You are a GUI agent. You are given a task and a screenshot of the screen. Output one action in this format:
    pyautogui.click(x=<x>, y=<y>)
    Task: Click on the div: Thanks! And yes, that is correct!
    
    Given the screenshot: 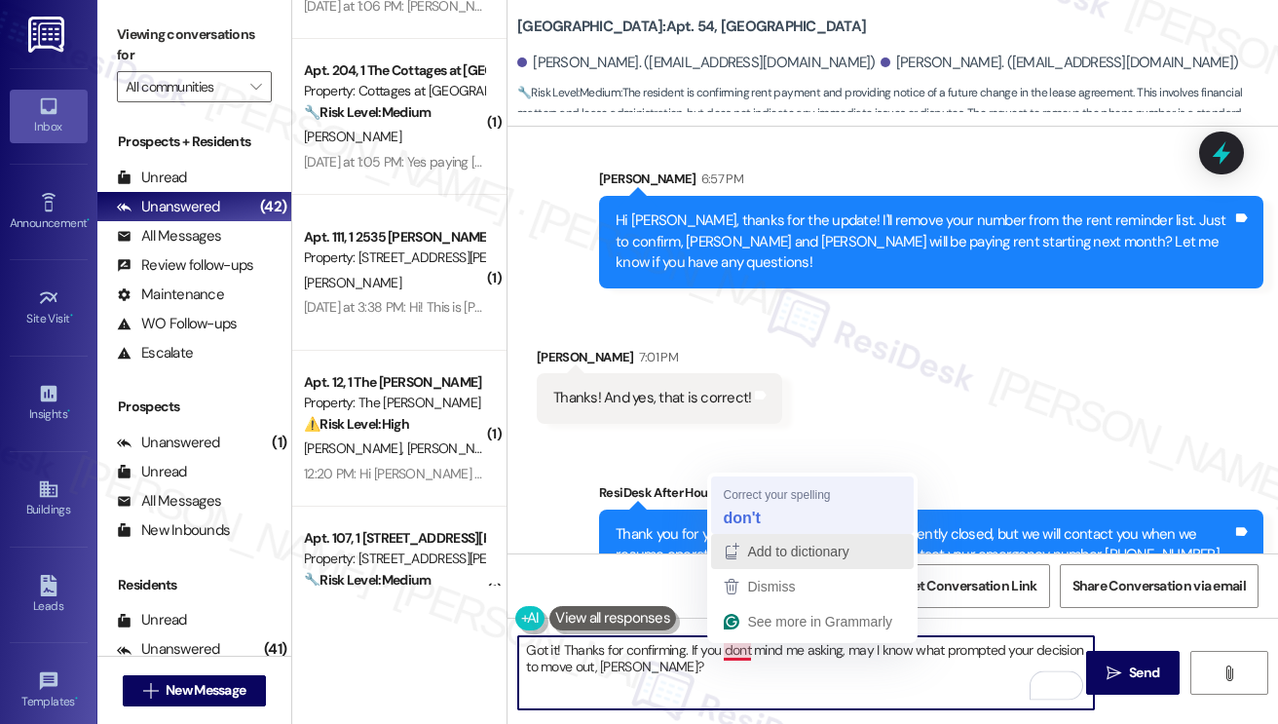 What is the action you would take?
    pyautogui.click(x=652, y=397)
    